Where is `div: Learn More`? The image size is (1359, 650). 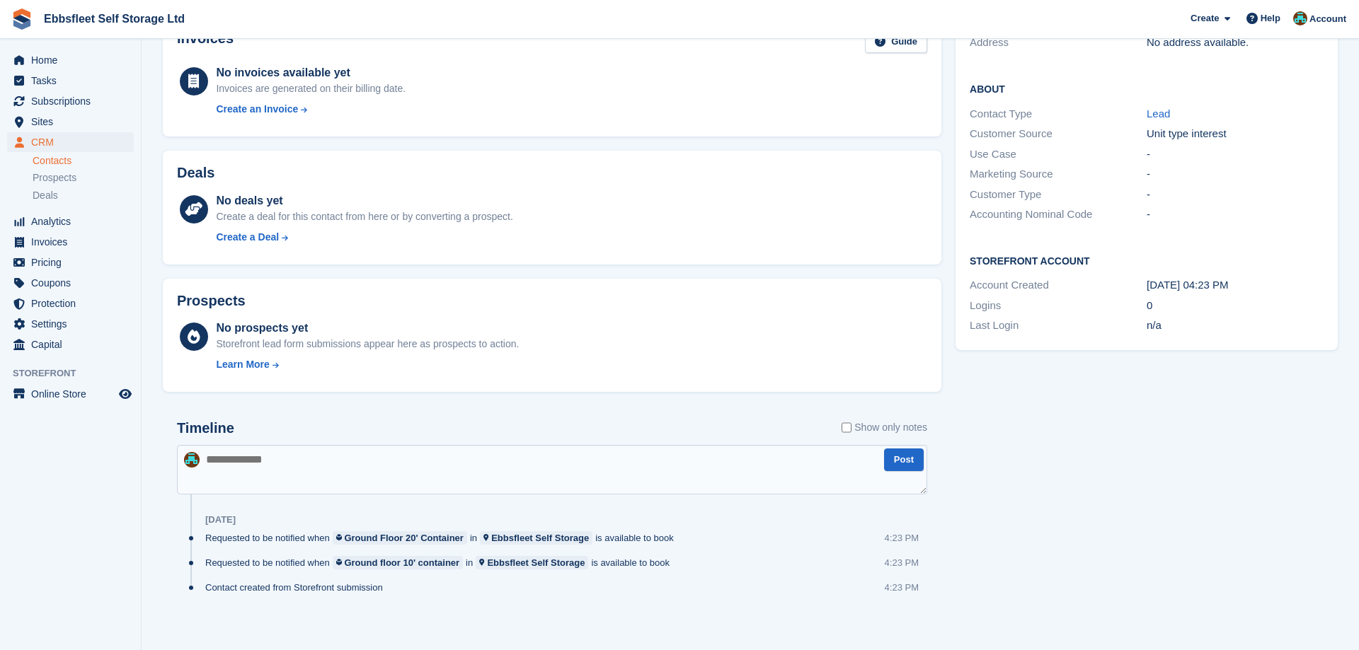
div: Learn More is located at coordinates (242, 364).